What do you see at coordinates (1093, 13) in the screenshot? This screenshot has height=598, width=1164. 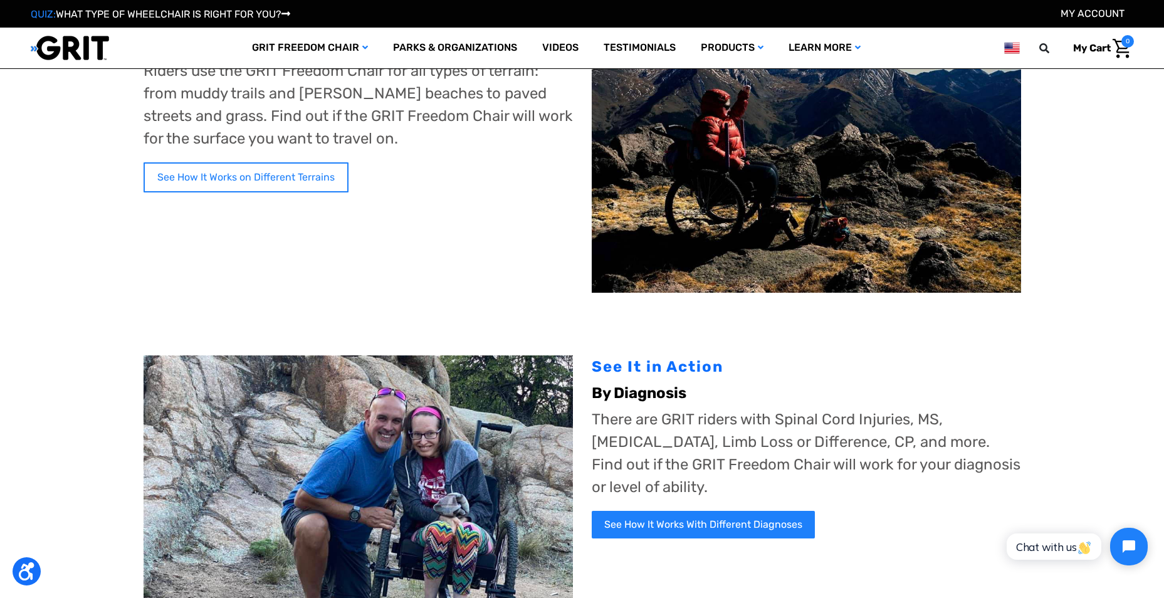 I see `a: Account` at bounding box center [1093, 13].